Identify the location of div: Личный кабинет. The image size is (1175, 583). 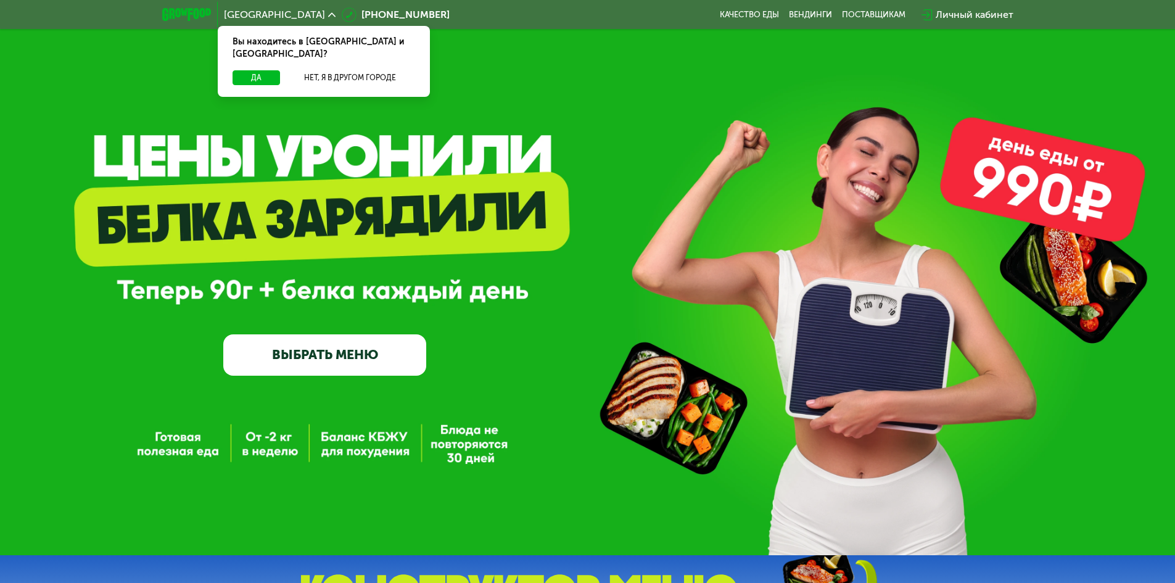
(974, 15).